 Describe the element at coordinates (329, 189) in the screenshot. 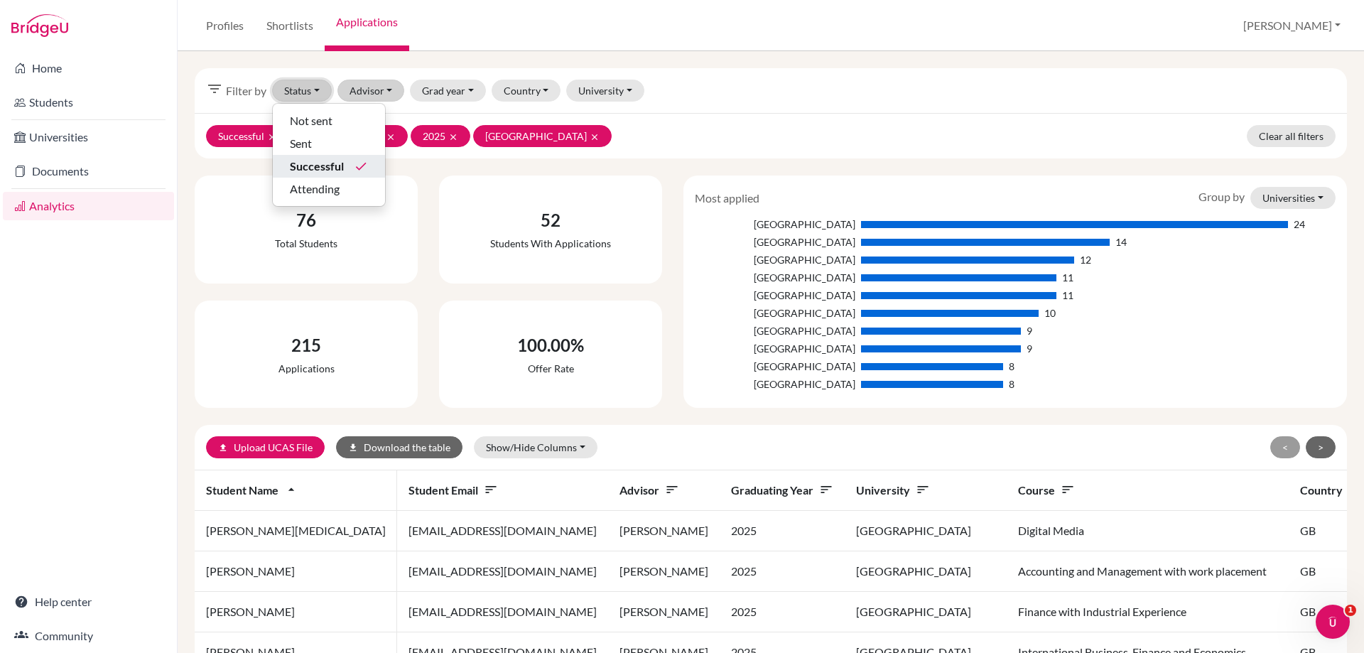

I see `button: Attending` at that location.